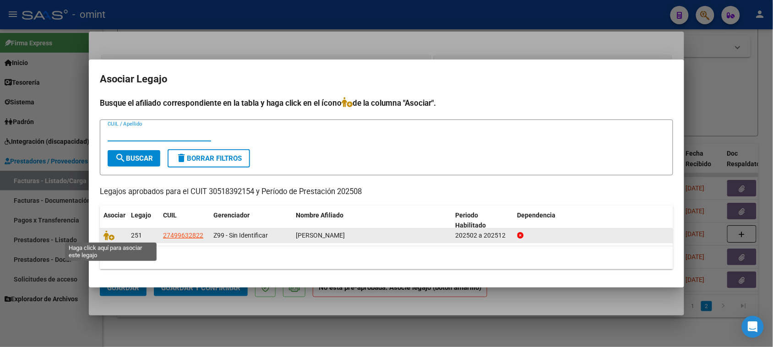 Image resolution: width=773 pixels, height=347 pixels. I want to click on span: Asociar, so click(115, 215).